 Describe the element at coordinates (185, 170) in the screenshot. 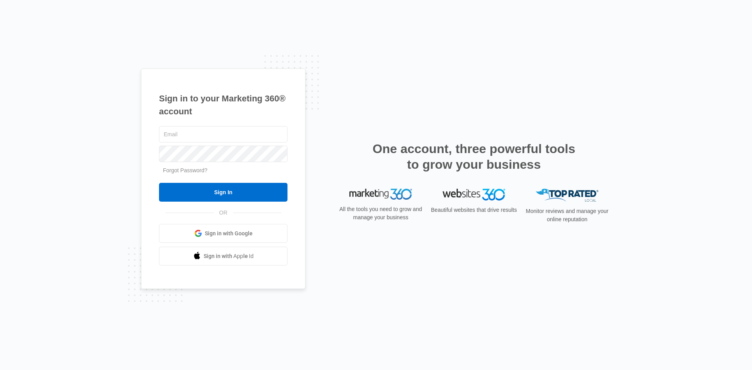

I see `a: Forgot Password?` at that location.